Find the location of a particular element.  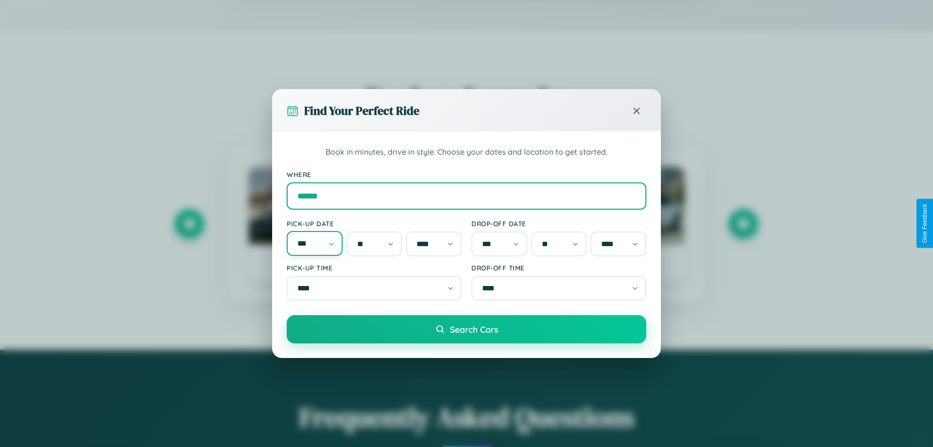

label: Drop-off Time is located at coordinates (559, 267).